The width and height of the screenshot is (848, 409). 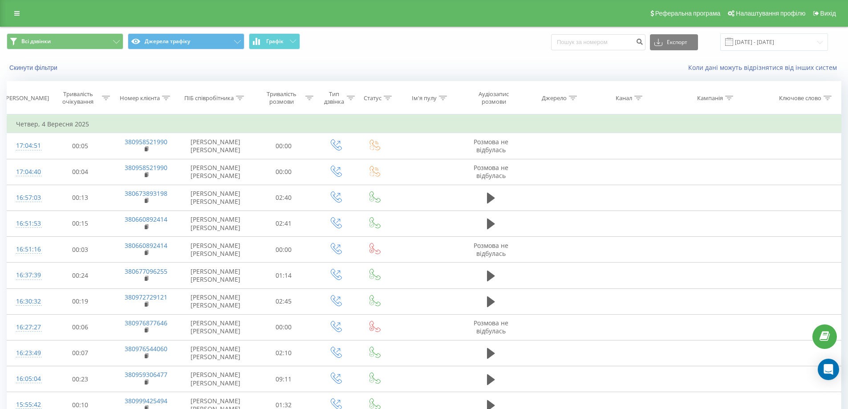 What do you see at coordinates (34, 68) in the screenshot?
I see `button: Скинути фільтри` at bounding box center [34, 68].